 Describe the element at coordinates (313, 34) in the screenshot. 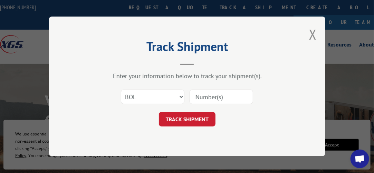

I see `button: Close modal` at that location.